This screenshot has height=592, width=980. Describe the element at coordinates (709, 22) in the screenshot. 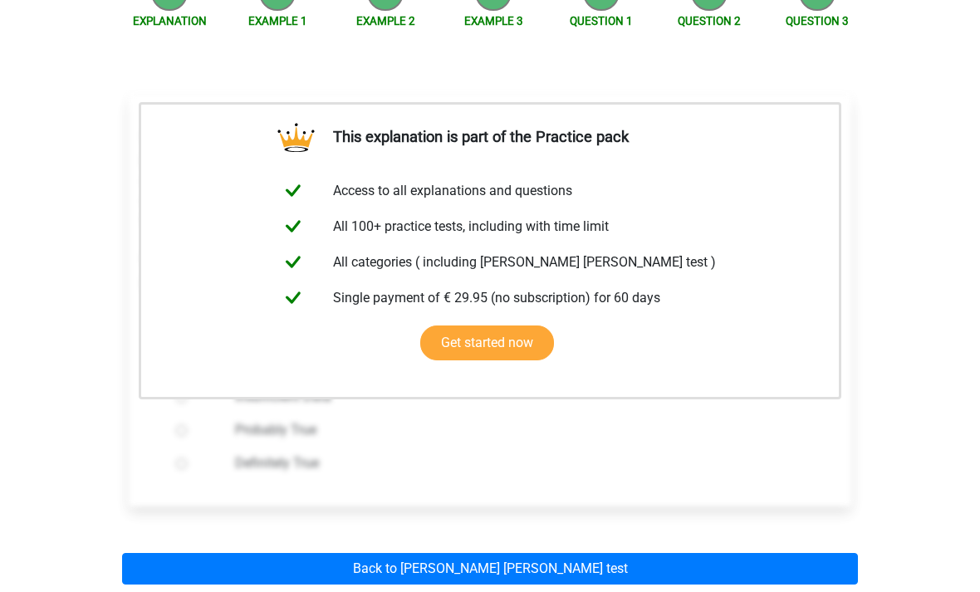

I see `a: Question 2` at that location.